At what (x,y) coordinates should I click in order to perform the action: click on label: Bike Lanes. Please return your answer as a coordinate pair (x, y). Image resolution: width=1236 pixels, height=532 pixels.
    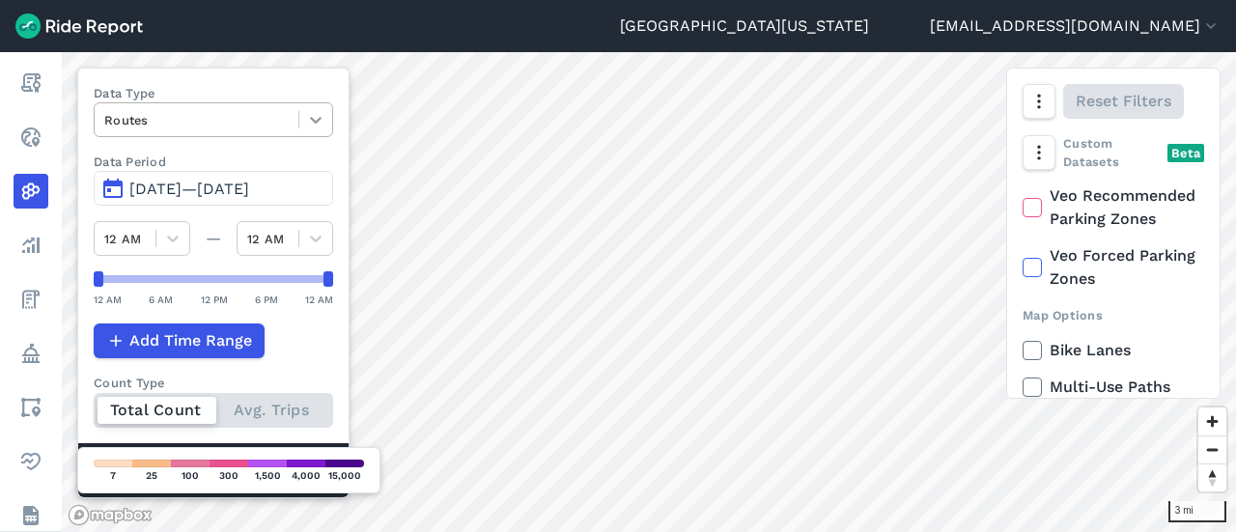
    Looking at the image, I should click on (1113, 350).